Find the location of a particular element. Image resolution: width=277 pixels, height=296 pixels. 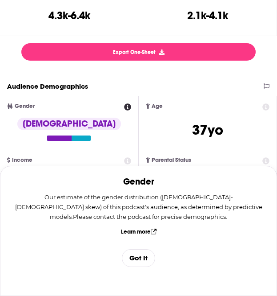

span: Parental Status is located at coordinates (171, 160).